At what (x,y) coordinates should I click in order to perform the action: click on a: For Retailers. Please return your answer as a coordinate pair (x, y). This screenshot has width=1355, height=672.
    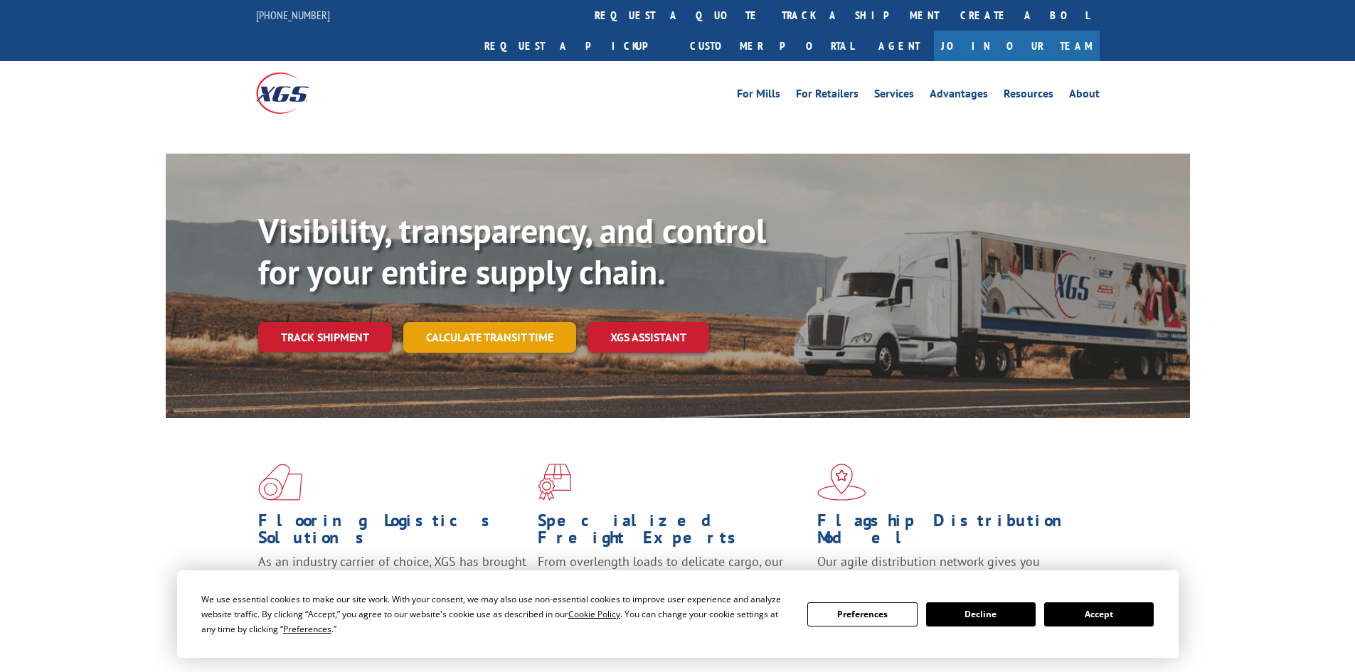
    Looking at the image, I should click on (827, 96).